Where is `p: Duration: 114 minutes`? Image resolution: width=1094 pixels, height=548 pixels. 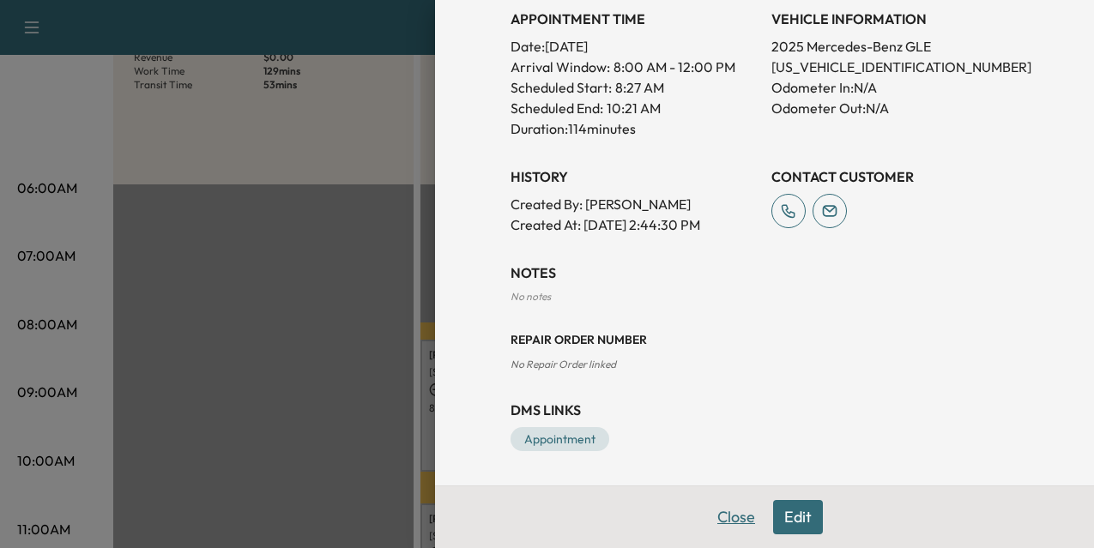
p: Duration: 114 minutes is located at coordinates (634, 129).